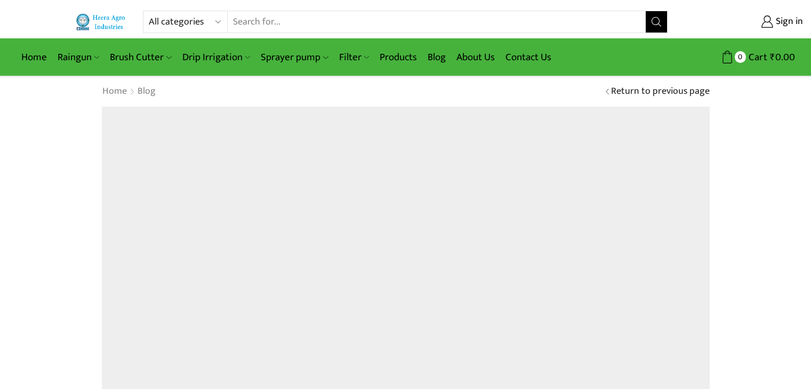 This screenshot has height=389, width=811. What do you see at coordinates (437, 22) in the screenshot?
I see `input: Search for...` at bounding box center [437, 22].